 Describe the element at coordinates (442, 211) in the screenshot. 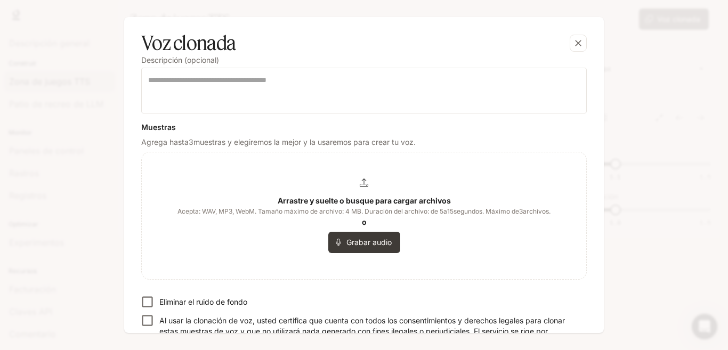

I see `font: 5` at that location.